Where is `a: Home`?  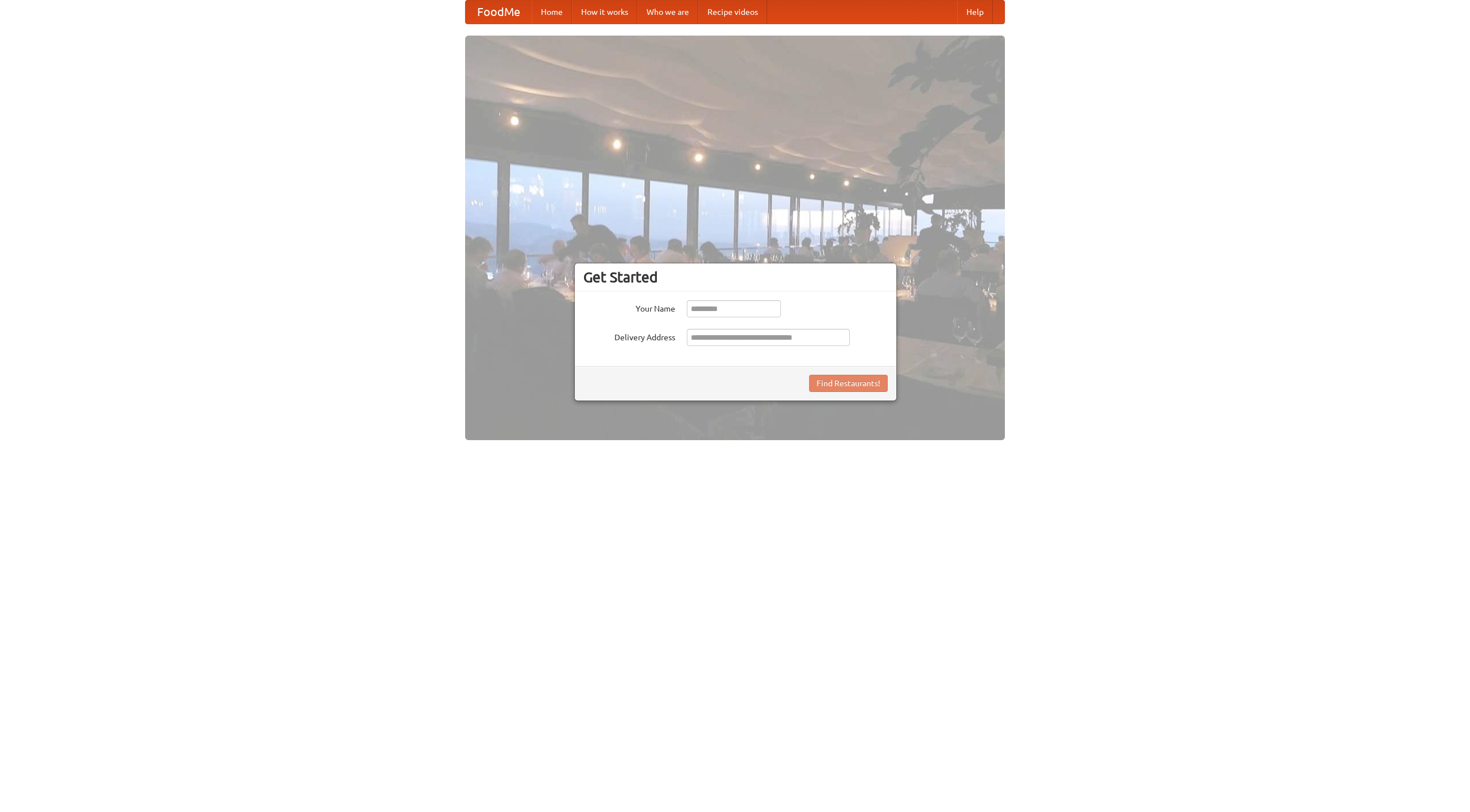 a: Home is located at coordinates (552, 12).